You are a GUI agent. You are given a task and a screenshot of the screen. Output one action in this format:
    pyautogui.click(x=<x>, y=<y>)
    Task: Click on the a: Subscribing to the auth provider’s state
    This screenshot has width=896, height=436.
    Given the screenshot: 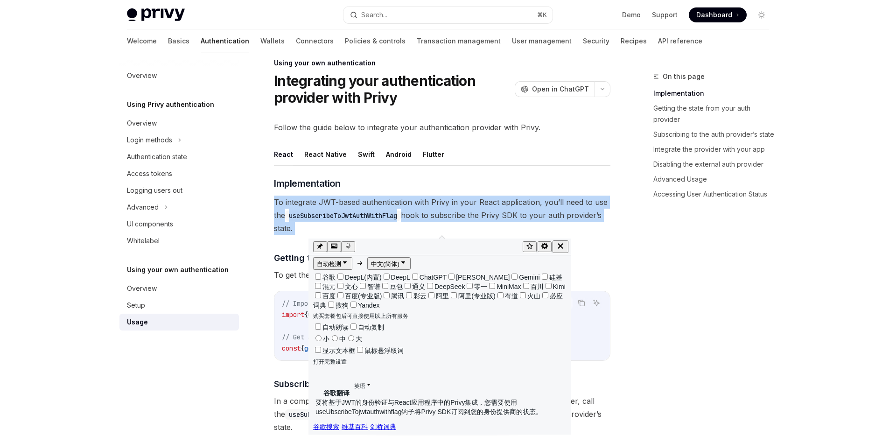 What is the action you would take?
    pyautogui.click(x=715, y=134)
    